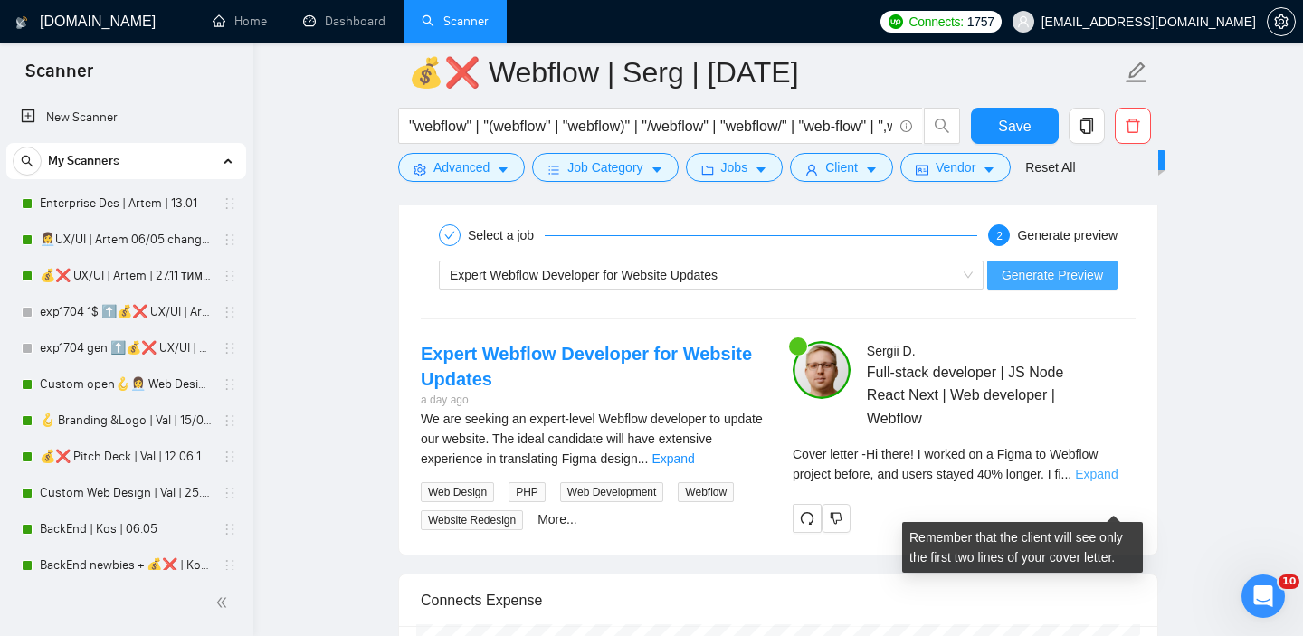 The image size is (1303, 636). What do you see at coordinates (836, 518) in the screenshot?
I see `button: dislike` at bounding box center [836, 518].